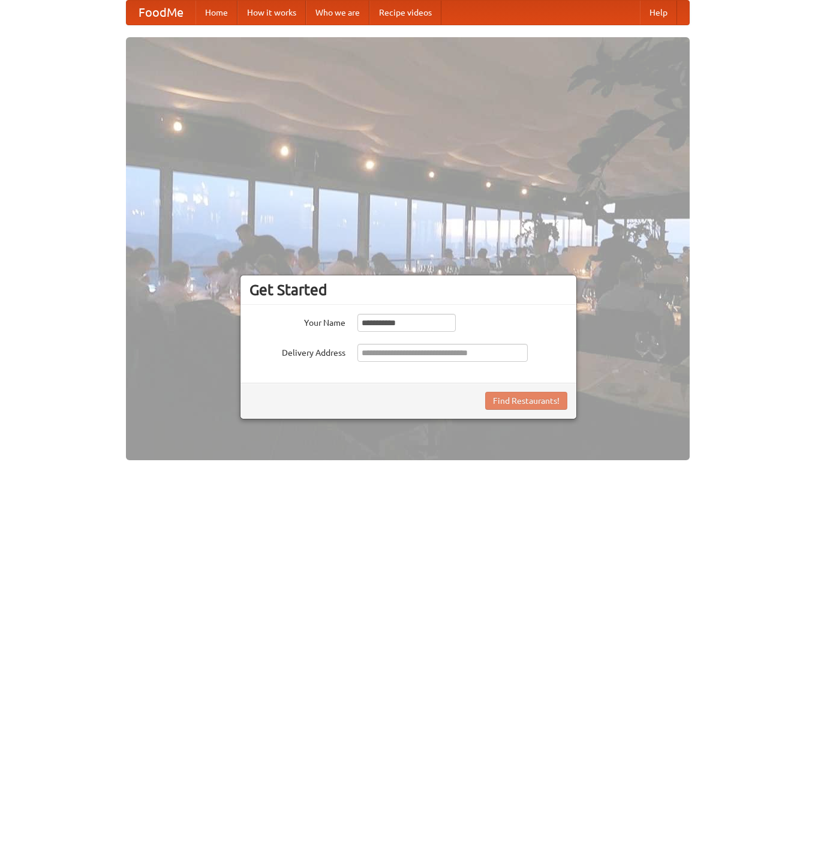 This screenshot has width=815, height=849. Describe the element at coordinates (216, 13) in the screenshot. I see `a: Home` at that location.